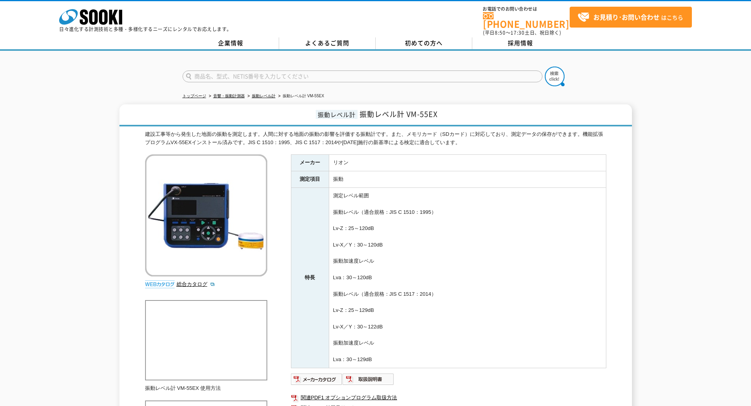 The image size is (751, 406). What do you see at coordinates (467, 163) in the screenshot?
I see `td: リオン` at bounding box center [467, 163].